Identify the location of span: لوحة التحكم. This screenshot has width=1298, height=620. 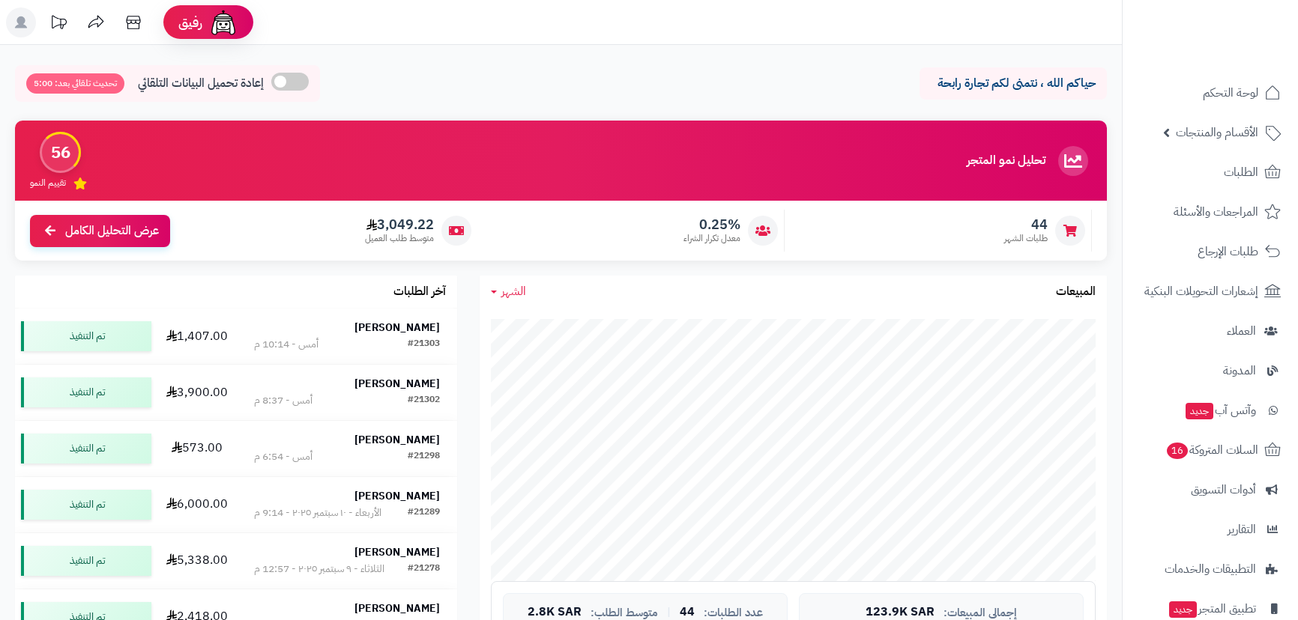
(1230, 93).